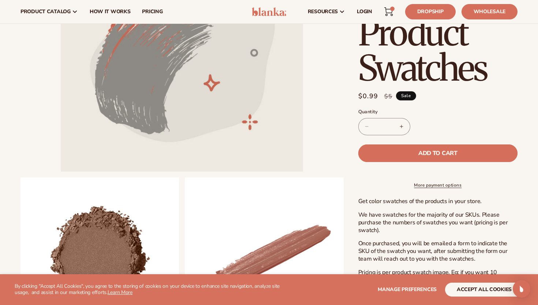 Image resolution: width=538 pixels, height=305 pixels. What do you see at coordinates (438, 251) in the screenshot?
I see `p: Once purchased, you will be emailed a form to indicate the SKU of the swatch you want, after subm...` at bounding box center [438, 251].